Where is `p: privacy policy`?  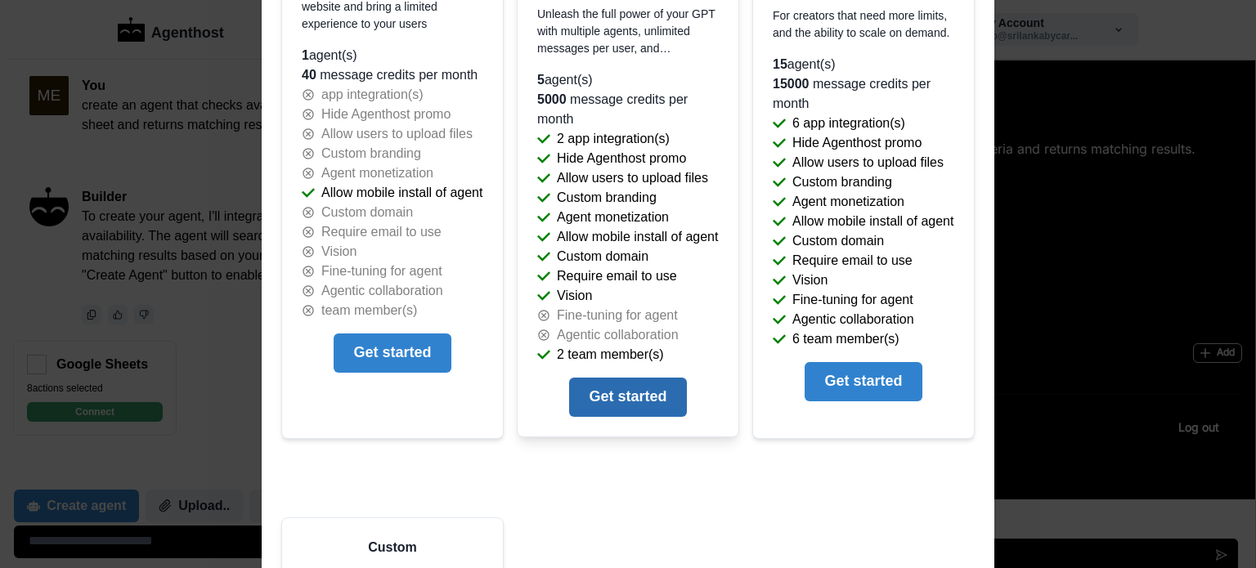
p: privacy policy is located at coordinates (92, 422).